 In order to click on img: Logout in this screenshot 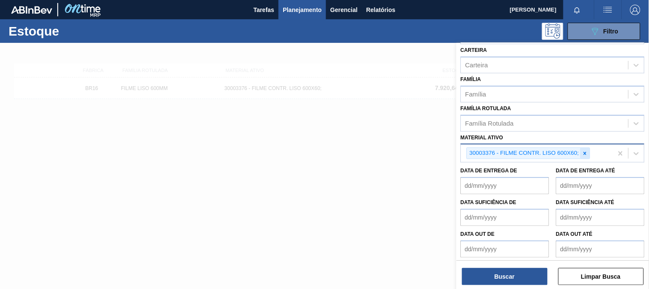, I will do `click(636, 10)`.